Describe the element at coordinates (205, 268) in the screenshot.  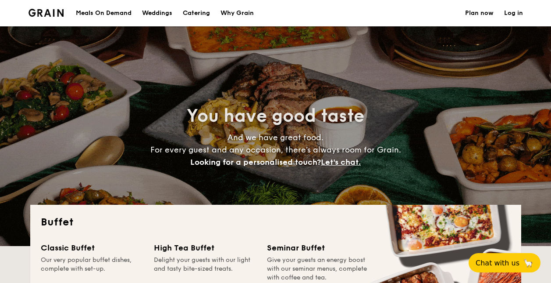
I see `div: Delight your guests with our light and tasty bite-sized treats.` at that location.